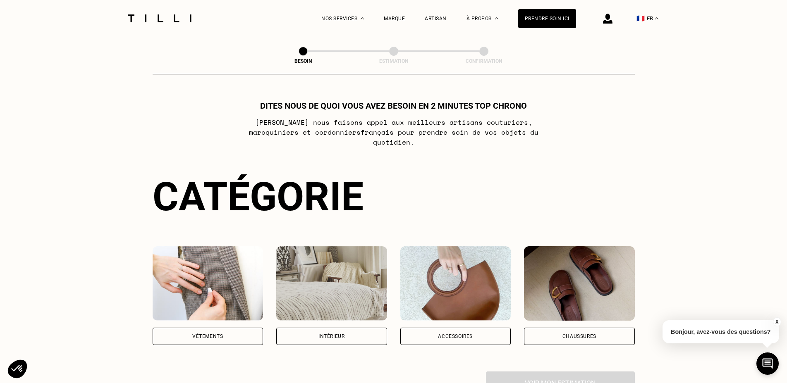 The height and width of the screenshot is (383, 787). What do you see at coordinates (394, 61) in the screenshot?
I see `div: Estimation` at bounding box center [394, 61].